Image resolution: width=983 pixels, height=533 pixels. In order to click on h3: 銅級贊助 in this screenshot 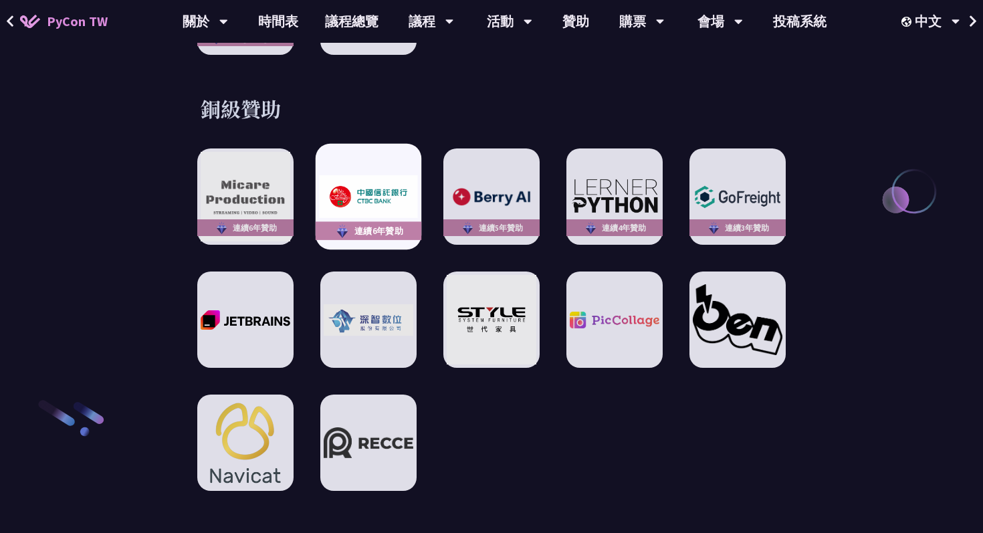, I will do `click(492, 108)`.